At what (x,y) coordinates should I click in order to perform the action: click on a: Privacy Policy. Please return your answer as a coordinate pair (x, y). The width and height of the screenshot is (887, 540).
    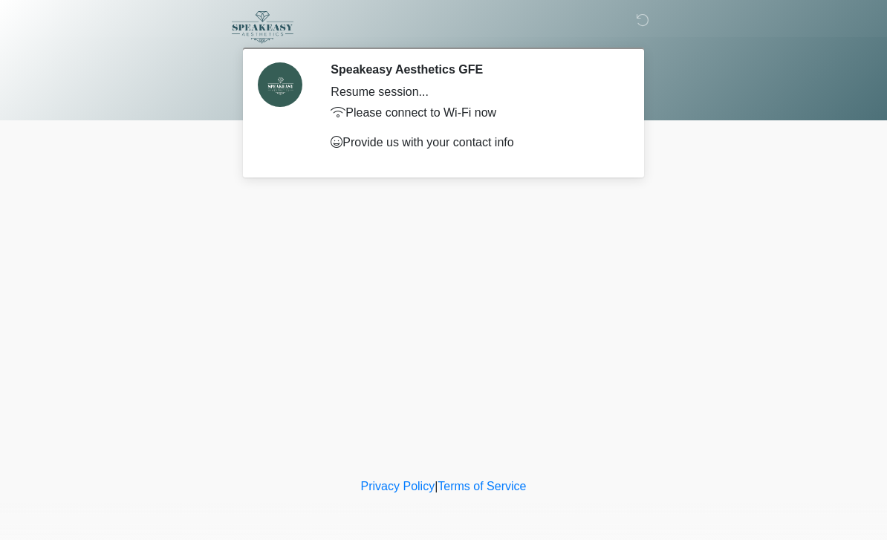
    Looking at the image, I should click on (398, 486).